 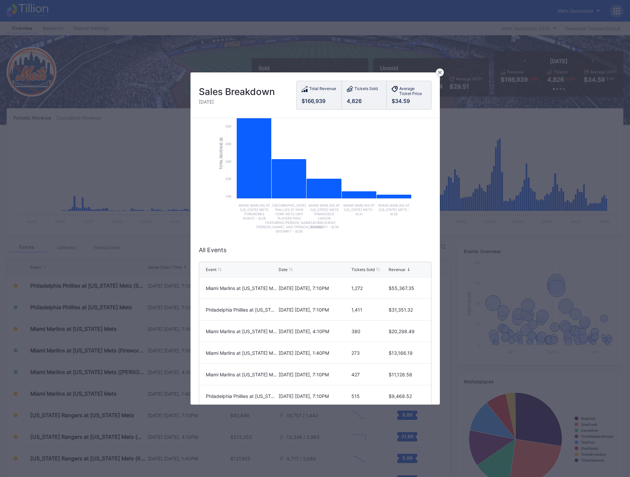 What do you see at coordinates (369, 396) in the screenshot?
I see `div: 515` at bounding box center [369, 396].